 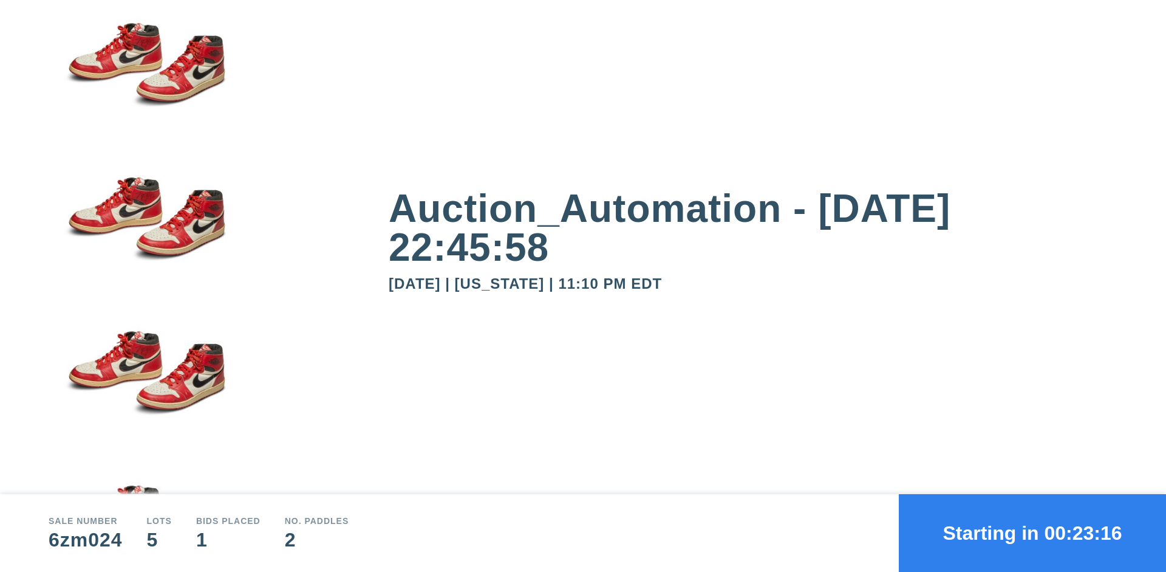 What do you see at coordinates (86, 521) in the screenshot?
I see `div: Sale number` at bounding box center [86, 521].